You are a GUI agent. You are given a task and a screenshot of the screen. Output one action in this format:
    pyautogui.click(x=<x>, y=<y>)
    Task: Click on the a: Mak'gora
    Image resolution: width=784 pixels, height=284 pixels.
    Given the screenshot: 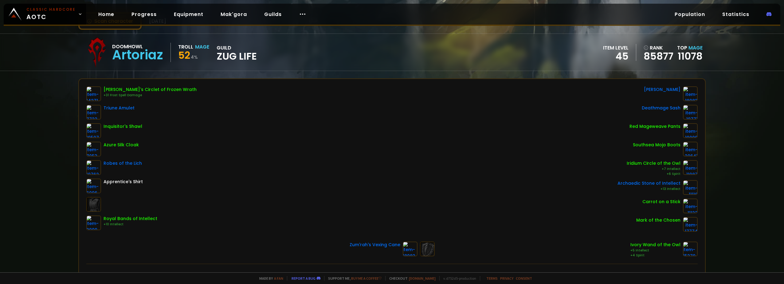 What is the action you would take?
    pyautogui.click(x=234, y=14)
    